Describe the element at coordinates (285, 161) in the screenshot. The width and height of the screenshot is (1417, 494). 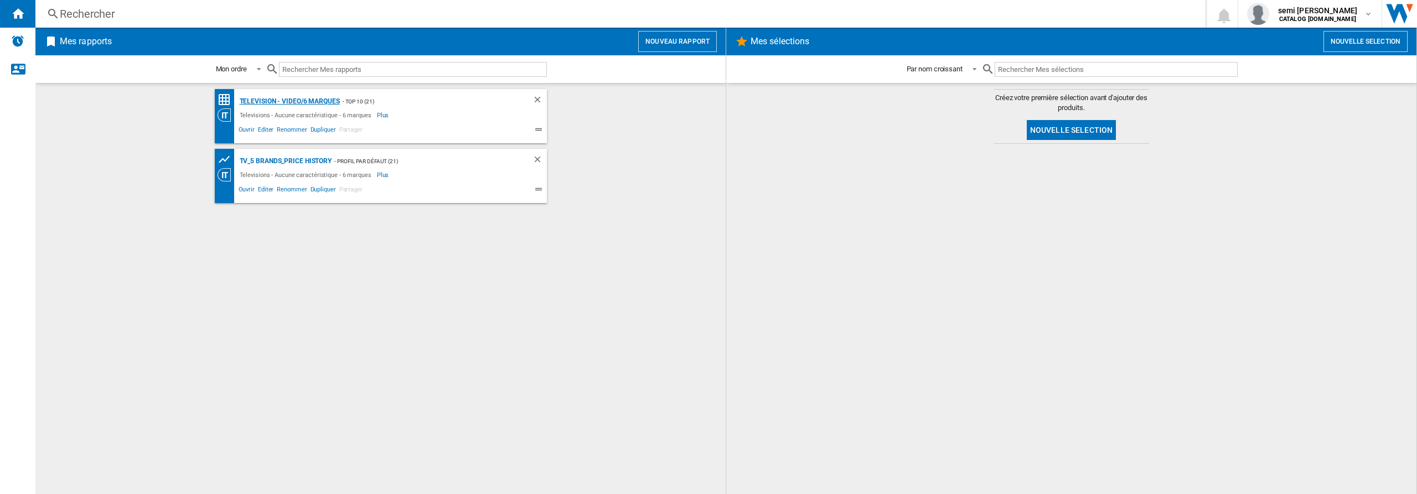
I see `div: TV_5 Brands_Price History` at that location.